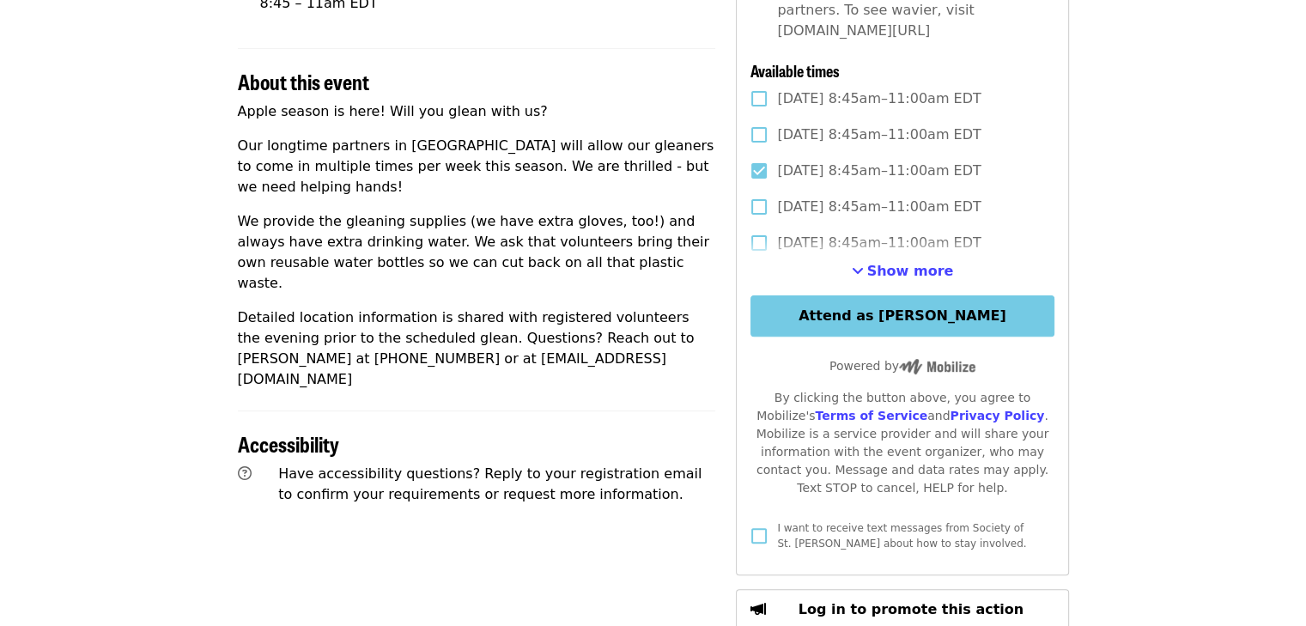 This screenshot has height=626, width=1306. I want to click on span: Accessibility, so click(288, 443).